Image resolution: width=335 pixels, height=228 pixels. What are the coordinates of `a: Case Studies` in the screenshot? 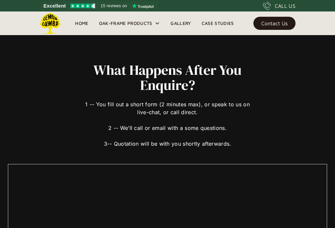 It's located at (218, 23).